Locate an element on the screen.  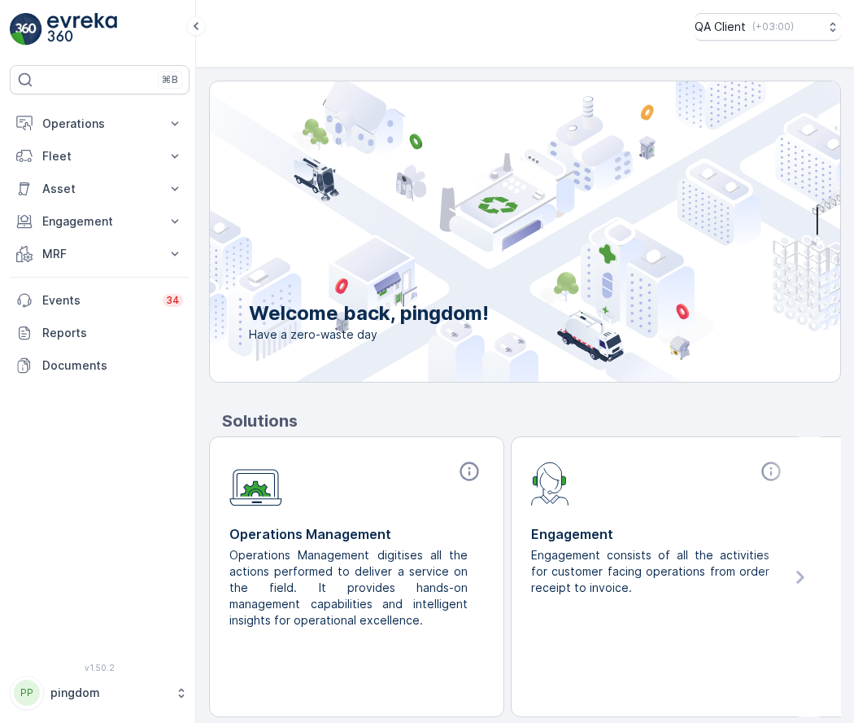
p: Solutions is located at coordinates (531, 421).